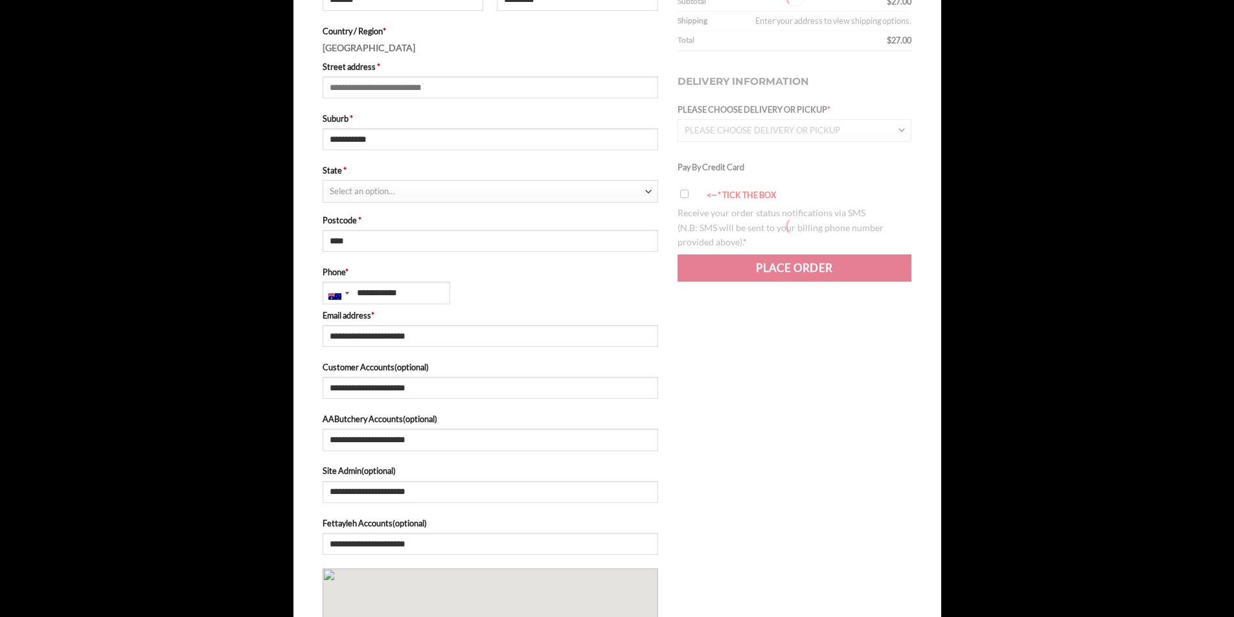 The height and width of the screenshot is (617, 1234). I want to click on label: Suburb, so click(490, 119).